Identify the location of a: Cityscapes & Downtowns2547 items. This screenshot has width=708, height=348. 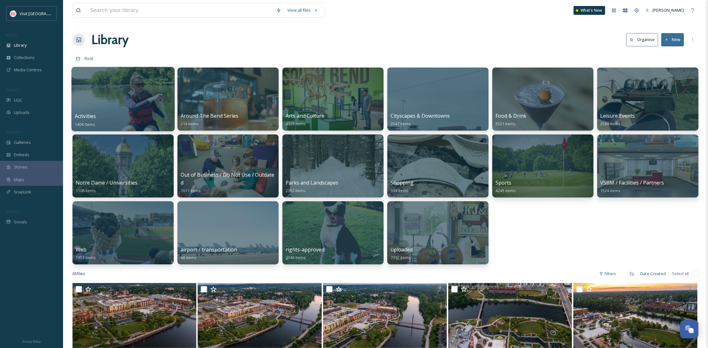
(420, 119).